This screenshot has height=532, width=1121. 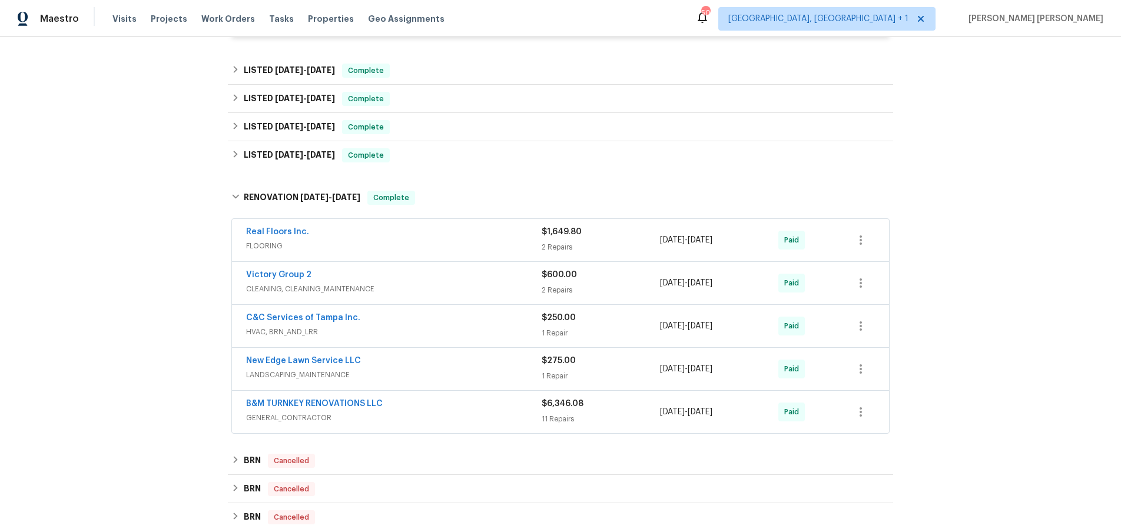 I want to click on span: $1,649.80, so click(x=562, y=232).